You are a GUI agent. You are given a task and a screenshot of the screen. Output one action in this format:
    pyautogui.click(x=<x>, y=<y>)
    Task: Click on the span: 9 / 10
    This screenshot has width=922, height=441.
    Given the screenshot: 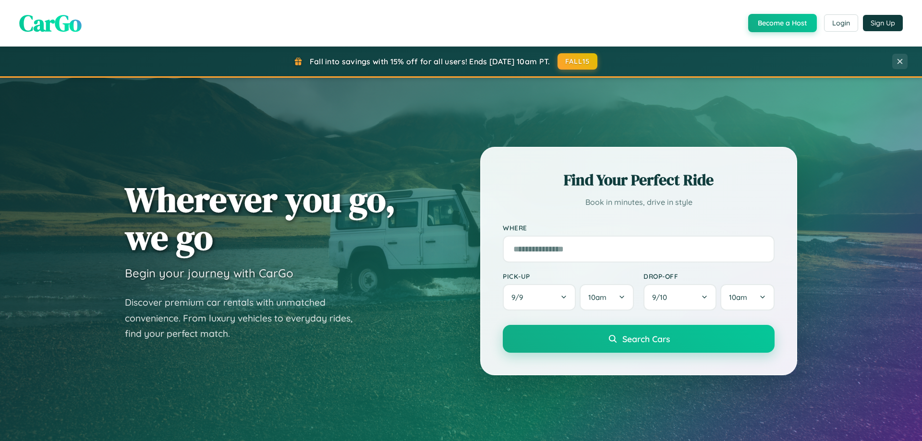 What is the action you would take?
    pyautogui.click(x=662, y=297)
    